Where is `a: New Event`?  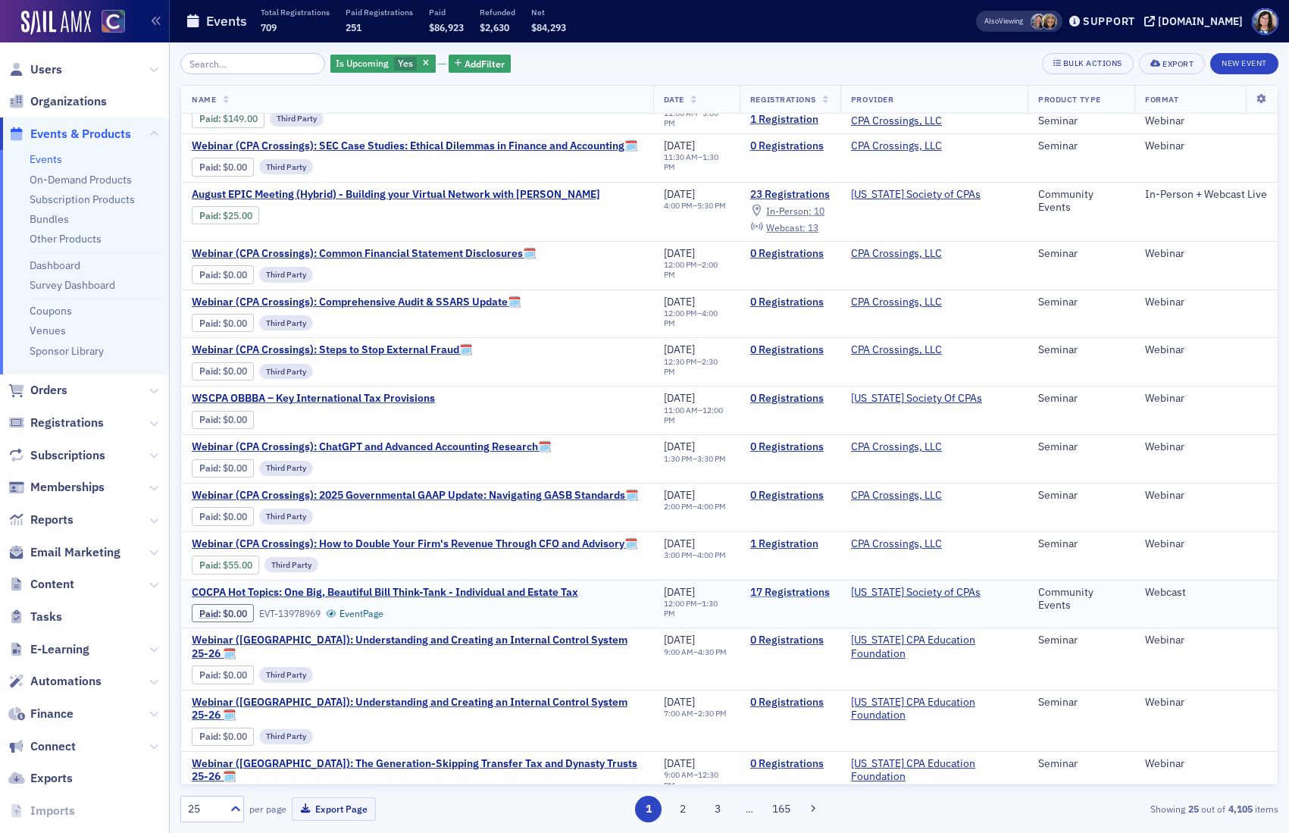 a: New Event is located at coordinates (1244, 62).